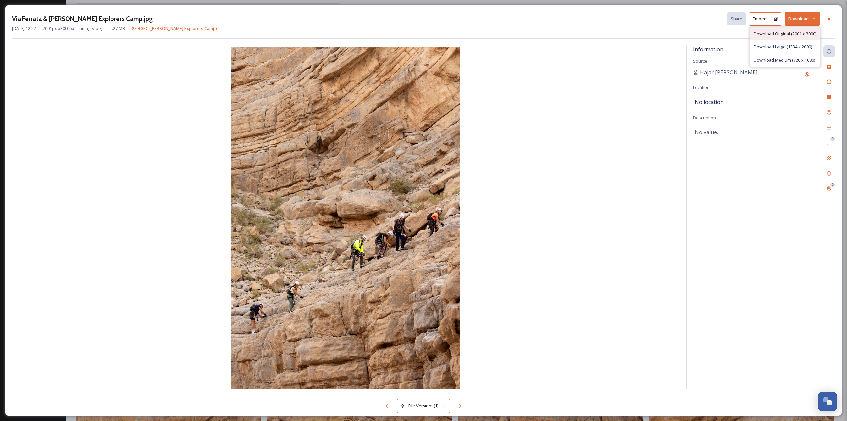 This screenshot has height=421, width=847. Describe the element at coordinates (346, 218) in the screenshot. I see `img: 2DED20DF-8688-4646-9B60CD59C27455CE.jpg` at that location.